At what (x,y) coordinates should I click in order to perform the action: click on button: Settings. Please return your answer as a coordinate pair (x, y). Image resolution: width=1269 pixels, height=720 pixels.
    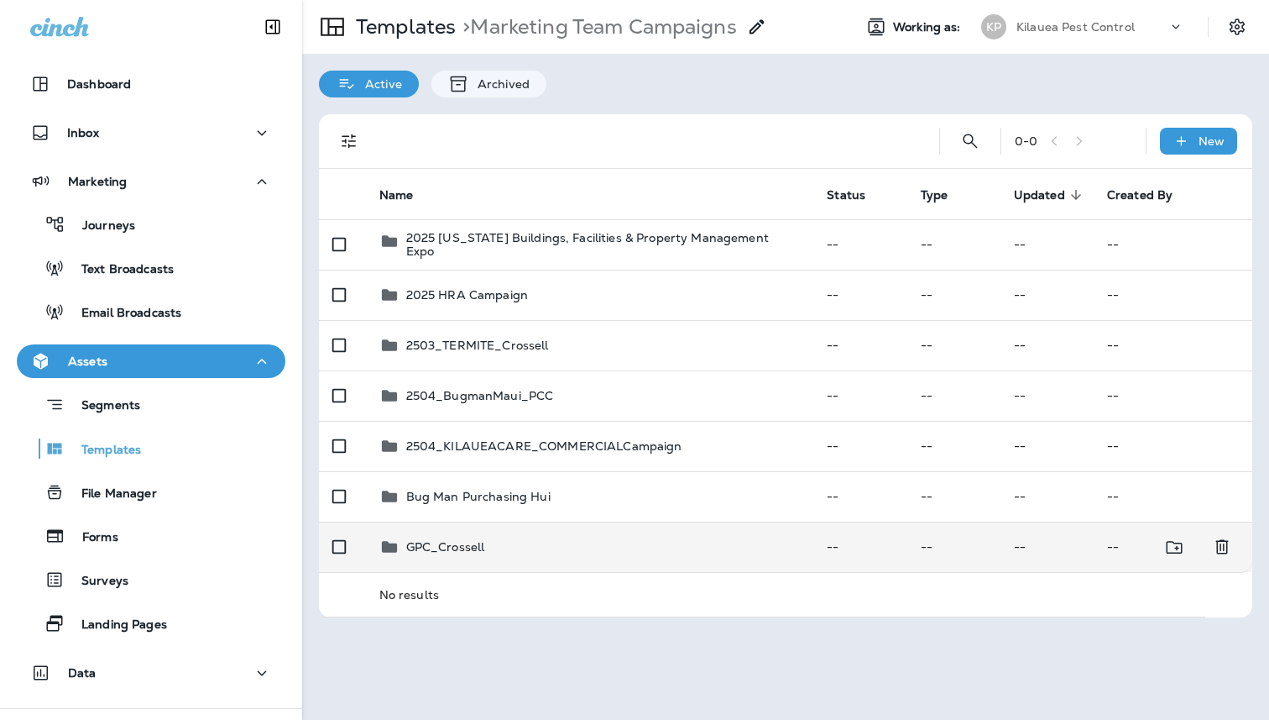
    Looking at the image, I should click on (1238, 27).